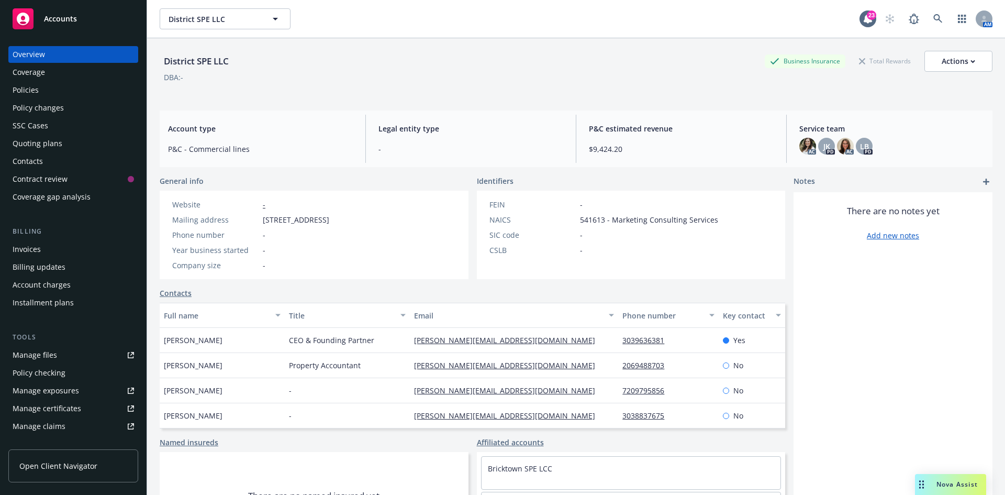 This screenshot has height=495, width=1005. Describe the element at coordinates (681, 128) in the screenshot. I see `span: P&C estimated revenue` at that location.